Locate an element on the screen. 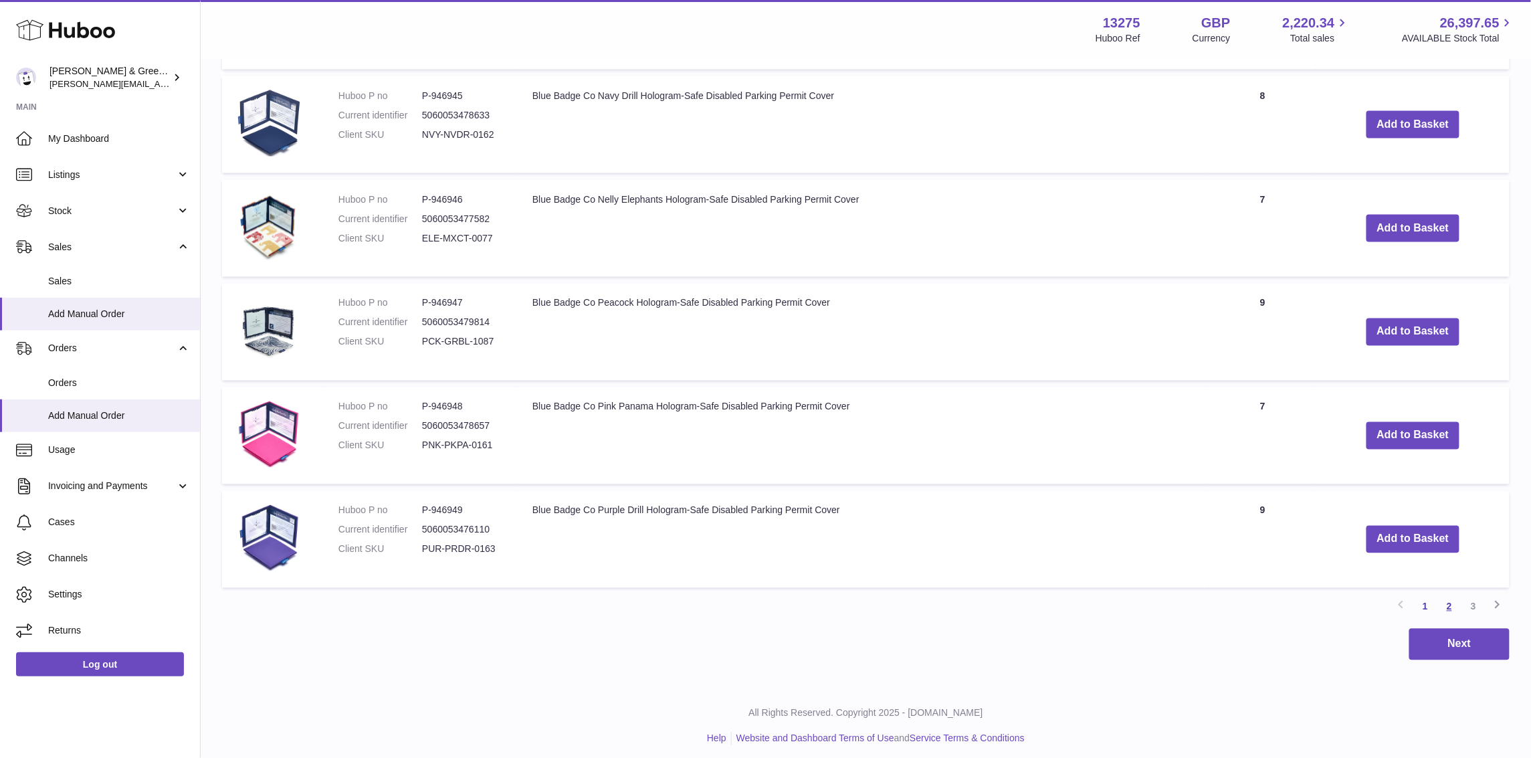  a: 1 is located at coordinates (1426, 607).